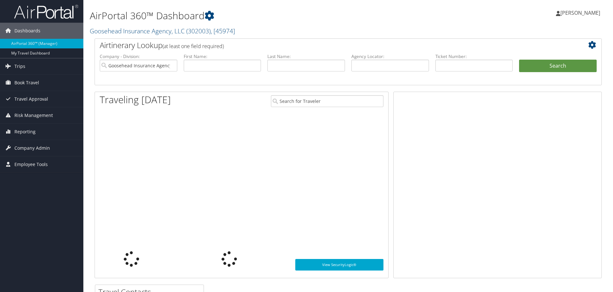  What do you see at coordinates (223, 31) in the screenshot?
I see `span: , [ 45974 ]` at bounding box center [223, 31].